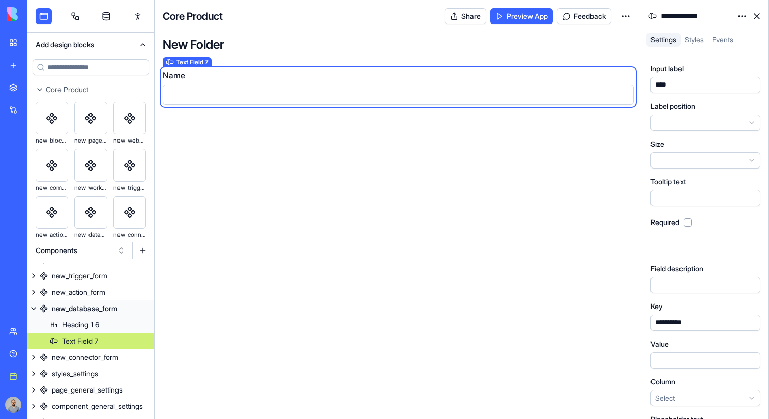  I want to click on label: Label position, so click(673, 106).